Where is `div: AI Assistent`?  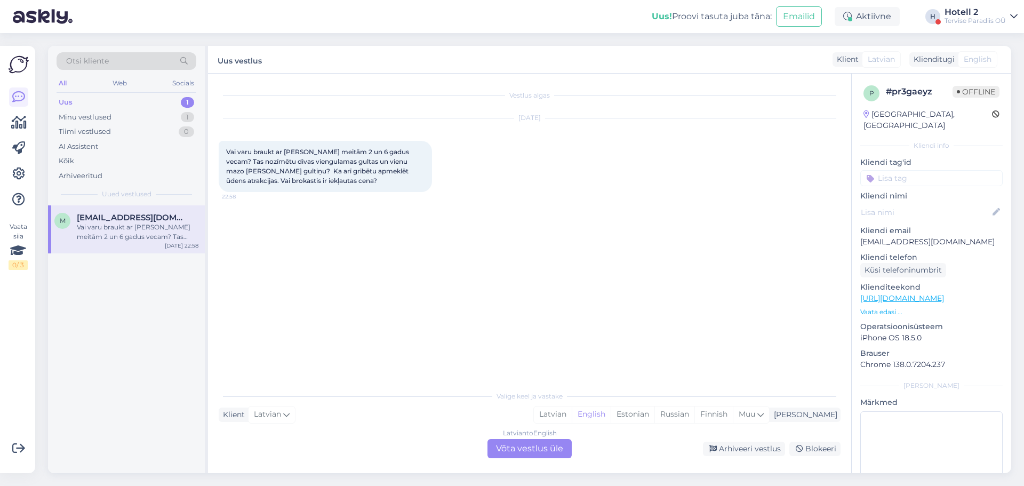
div: AI Assistent is located at coordinates (78, 147).